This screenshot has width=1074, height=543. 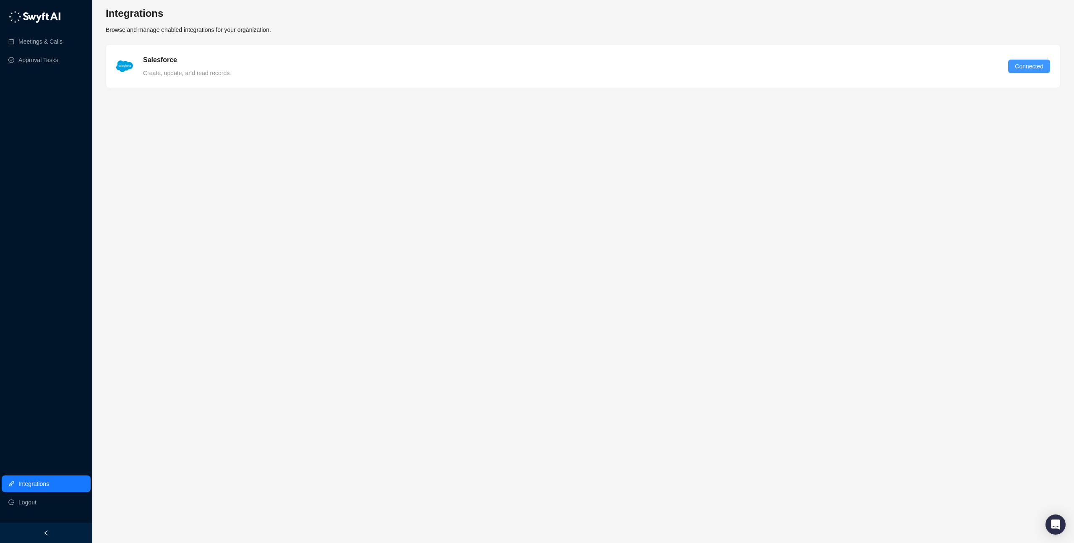 What do you see at coordinates (27, 502) in the screenshot?
I see `span: Logout` at bounding box center [27, 502].